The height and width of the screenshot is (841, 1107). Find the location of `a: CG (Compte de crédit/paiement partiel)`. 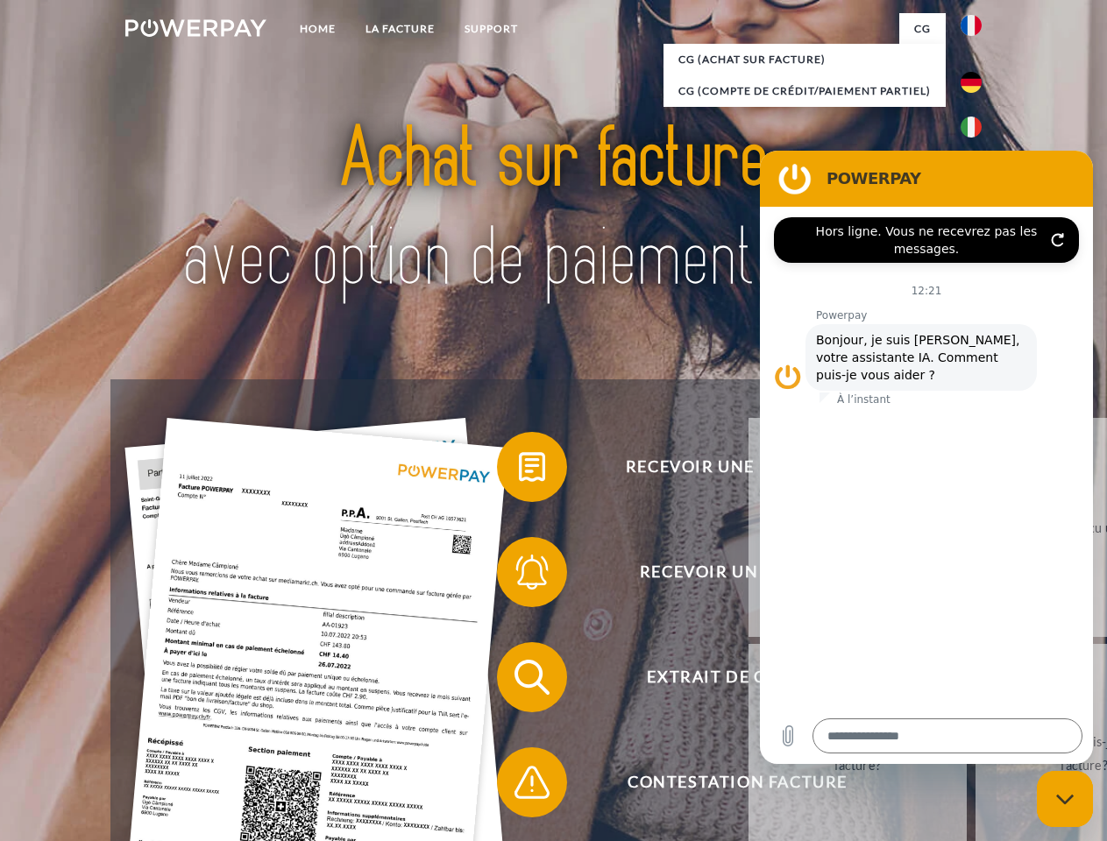

a: CG (Compte de crédit/paiement partiel) is located at coordinates (805, 91).